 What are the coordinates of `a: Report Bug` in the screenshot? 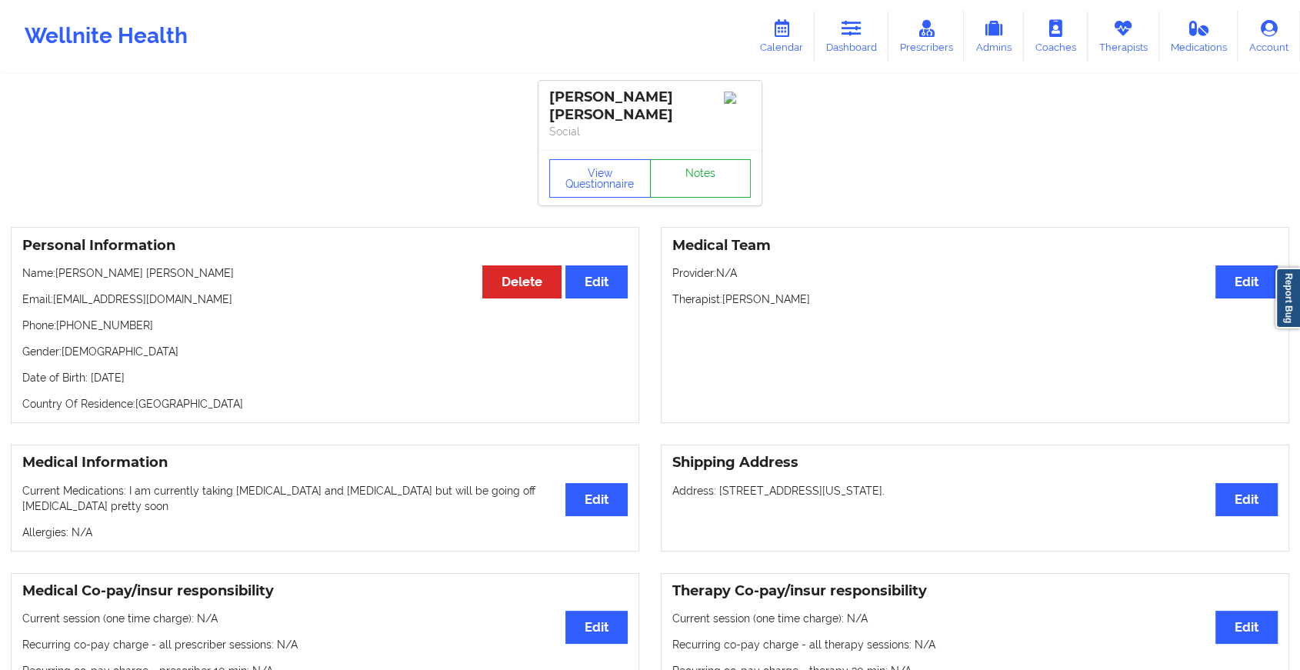 It's located at (1288, 298).